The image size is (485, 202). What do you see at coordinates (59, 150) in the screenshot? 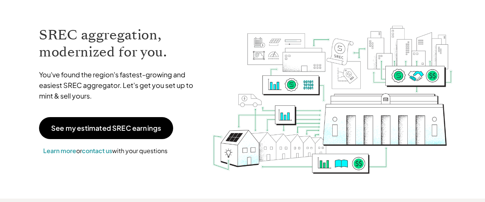
I see `span: Learn more` at bounding box center [59, 150].